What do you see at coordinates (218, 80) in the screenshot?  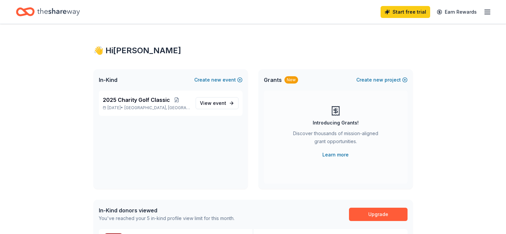 I see `button: Createnewevent` at bounding box center [218, 80].